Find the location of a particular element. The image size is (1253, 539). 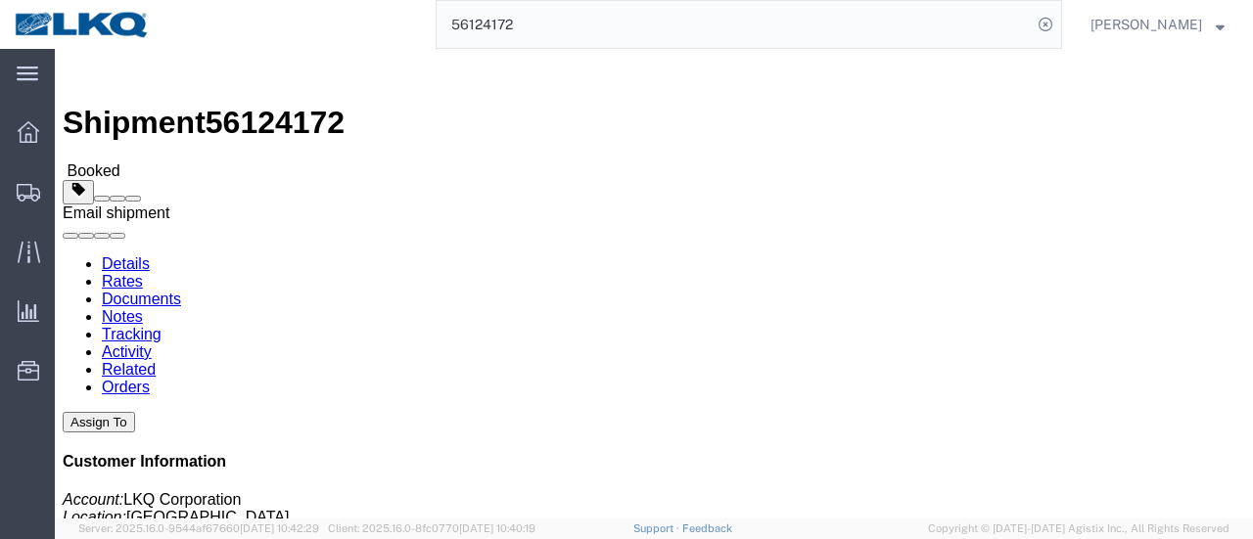

span: Jason Voyles is located at coordinates (1146, 24).